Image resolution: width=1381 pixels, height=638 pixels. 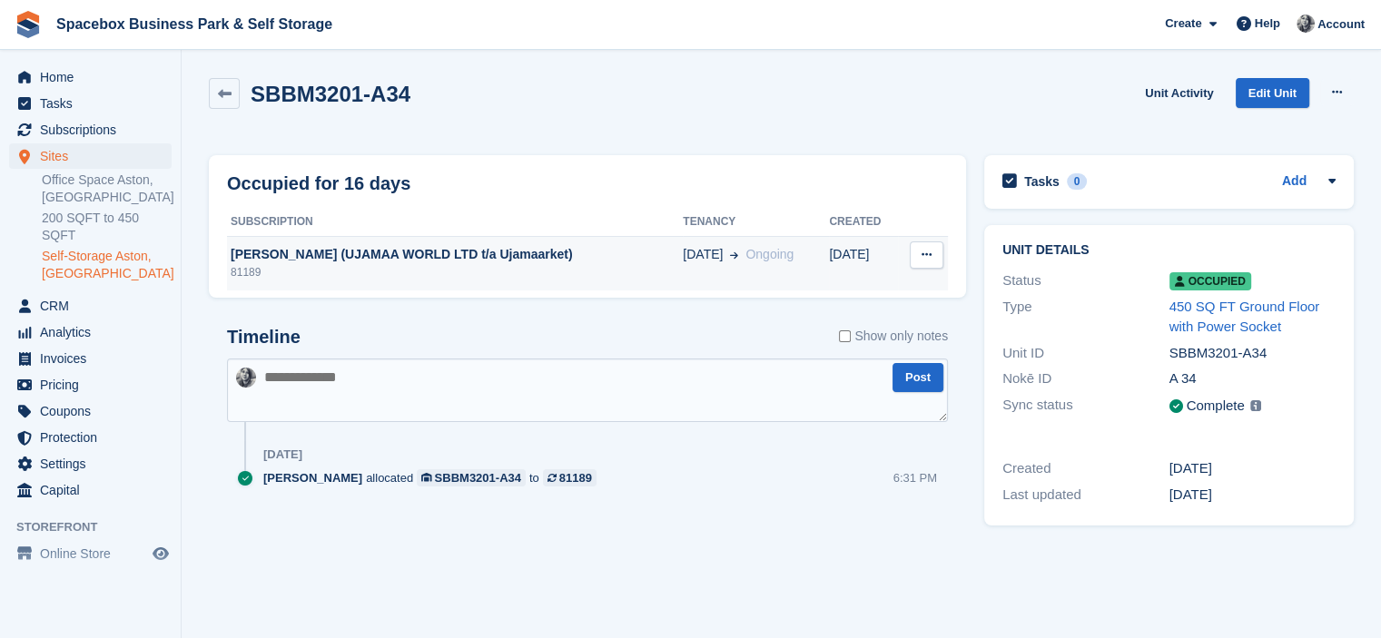 What do you see at coordinates (28, 25) in the screenshot?
I see `img: stora-icon-8386f47178a22dfd0bd8f6a31ec36ba5ce8667c1dd55bd0f319d3a0aa187defe.svg` at bounding box center [28, 25].